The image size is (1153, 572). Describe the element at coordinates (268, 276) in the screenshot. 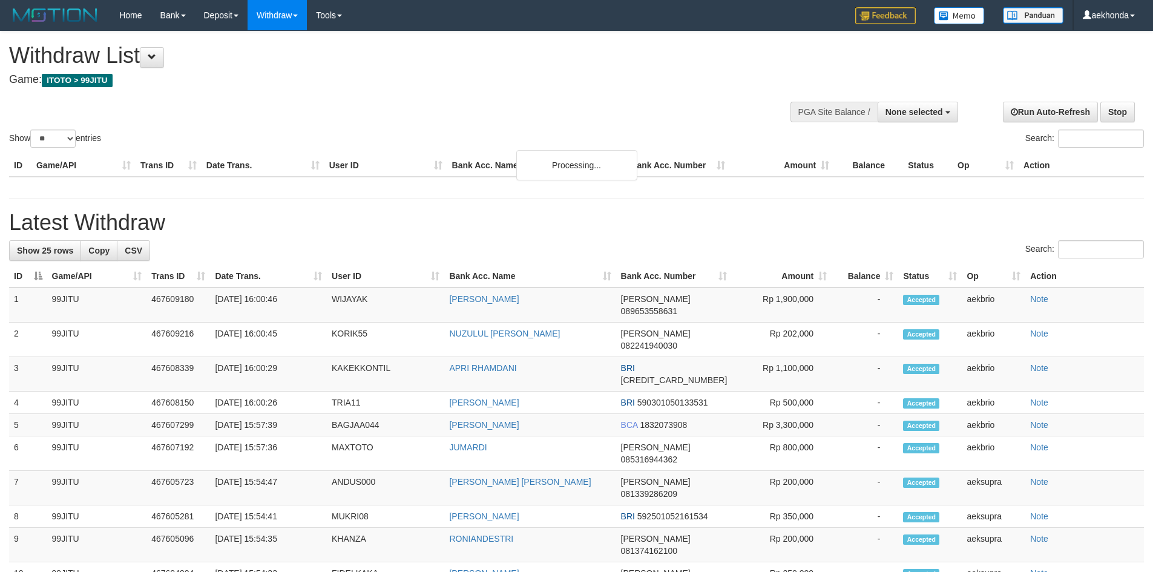

I see `th: Date Trans.: activate to sort column ascending` at that location.